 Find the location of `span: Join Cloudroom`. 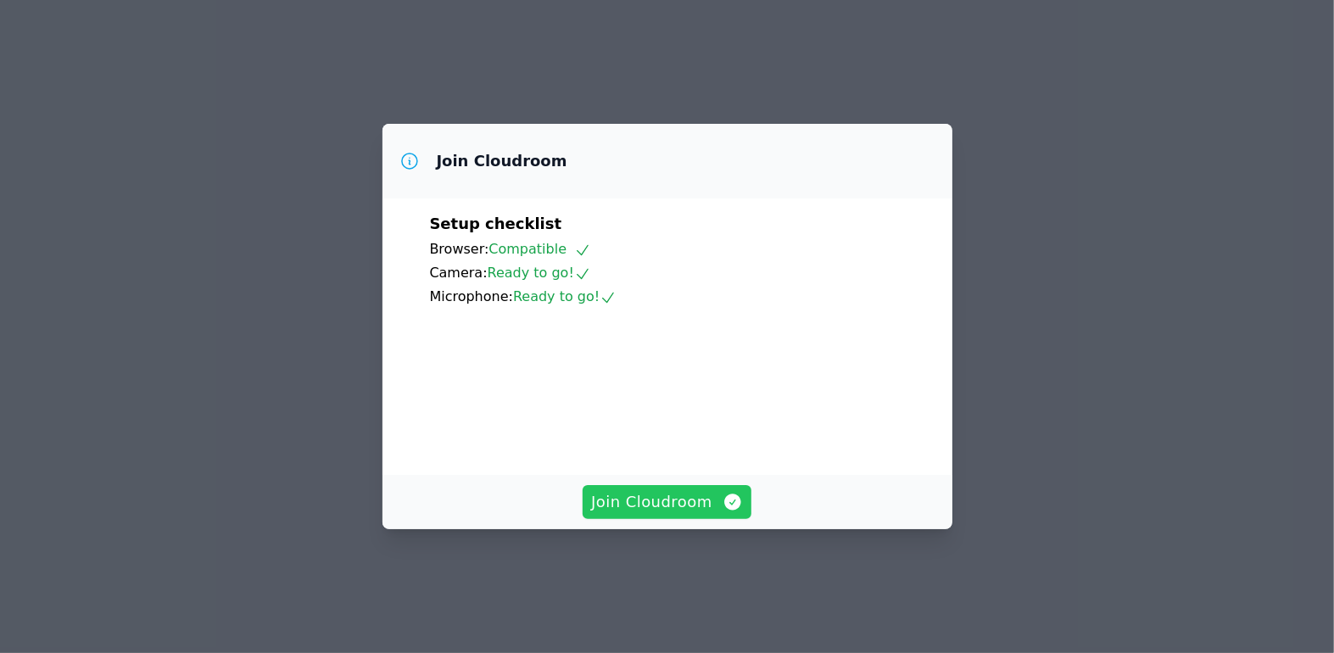

span: Join Cloudroom is located at coordinates (667, 502).